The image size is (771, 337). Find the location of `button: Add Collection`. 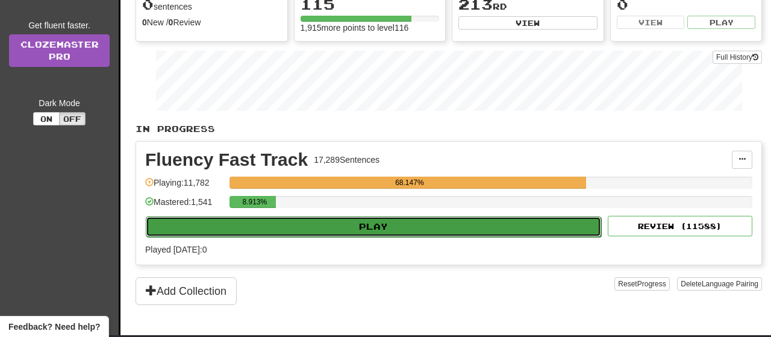

button: Add Collection is located at coordinates (186, 291).